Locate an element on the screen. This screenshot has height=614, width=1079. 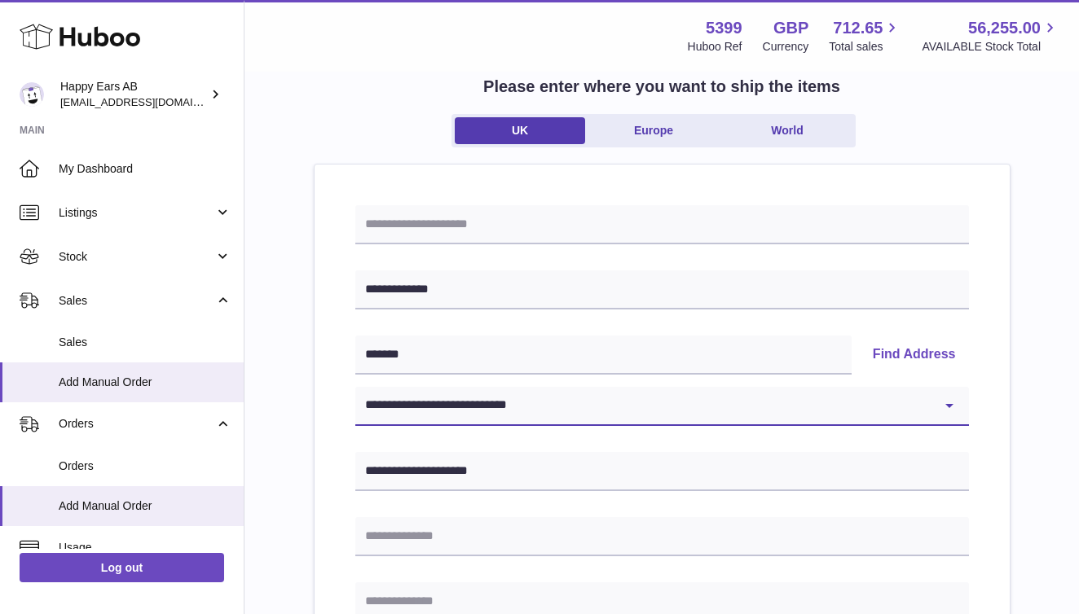
span: My Dashboard is located at coordinates (145, 169).